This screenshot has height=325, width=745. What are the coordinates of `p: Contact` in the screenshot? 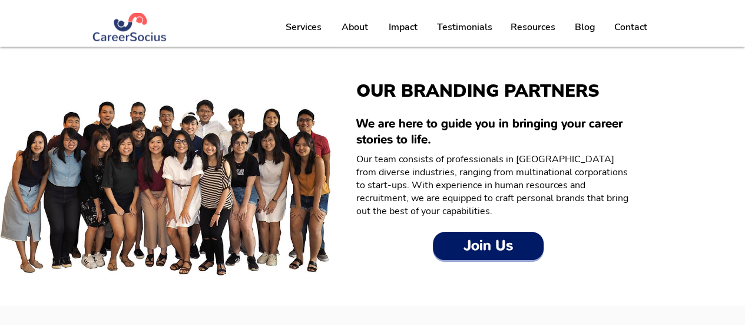 It's located at (631, 27).